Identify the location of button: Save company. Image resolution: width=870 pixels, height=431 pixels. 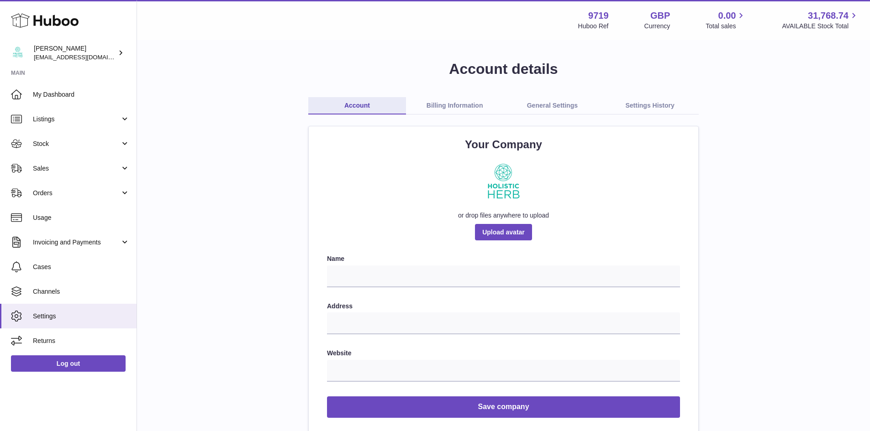
(503, 407).